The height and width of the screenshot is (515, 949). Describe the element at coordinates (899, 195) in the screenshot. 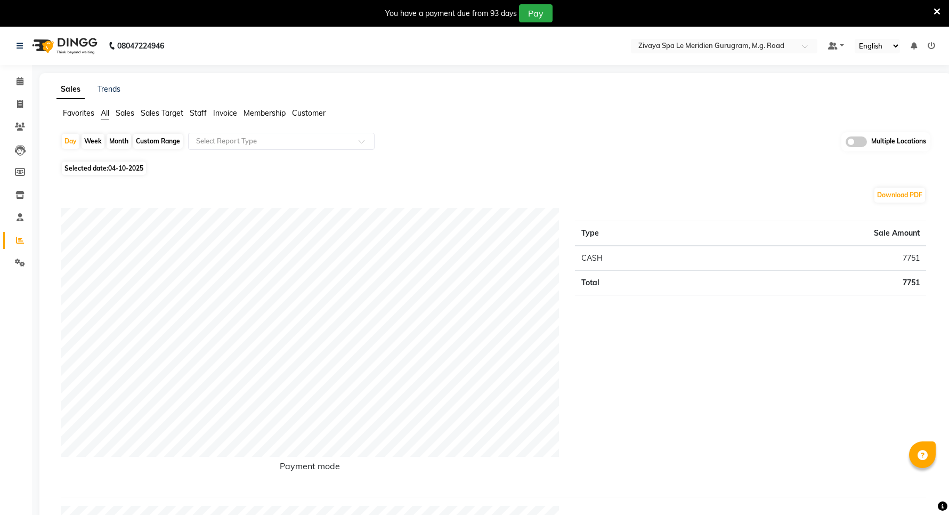

I see `button: Download PDF` at that location.